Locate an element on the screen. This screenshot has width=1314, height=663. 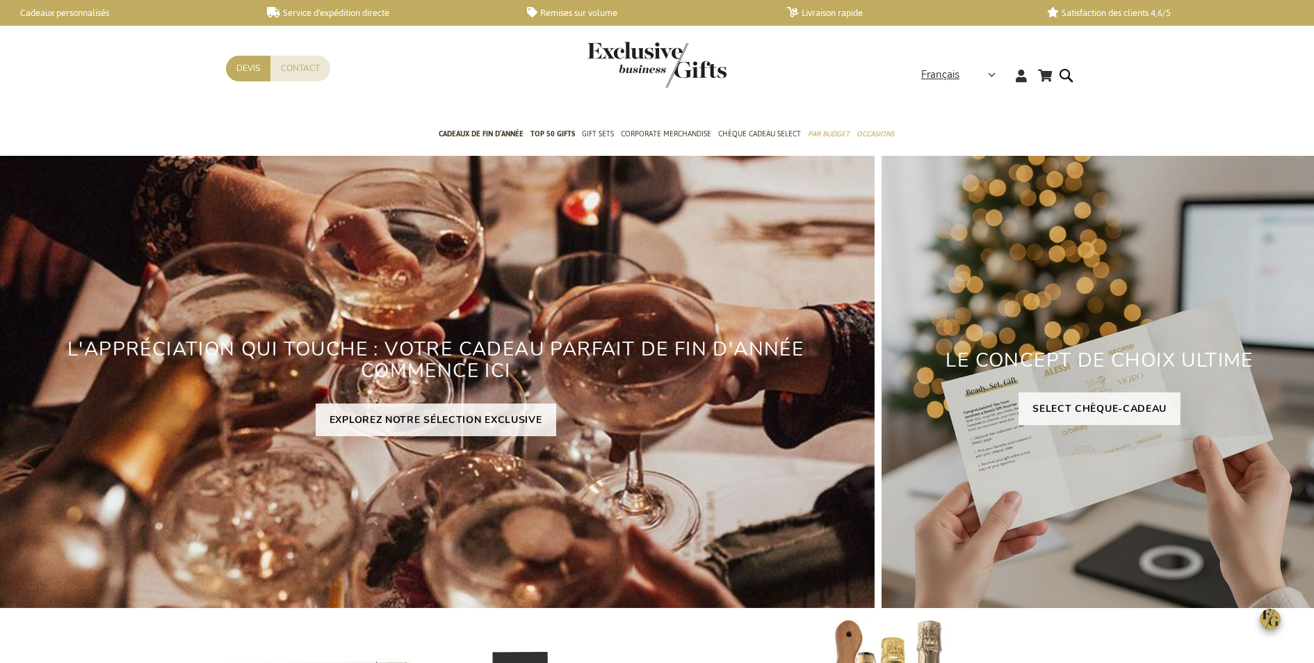
a: Service d'expédition directe is located at coordinates (386, 13).